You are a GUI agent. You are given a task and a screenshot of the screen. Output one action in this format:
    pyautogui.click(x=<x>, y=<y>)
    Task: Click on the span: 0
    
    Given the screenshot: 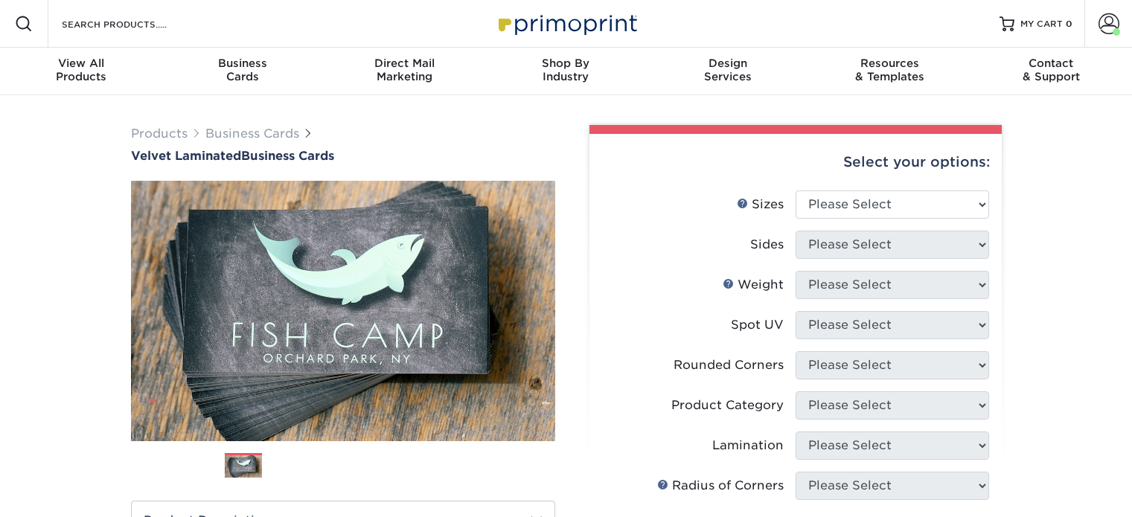 What is the action you would take?
    pyautogui.click(x=1069, y=24)
    